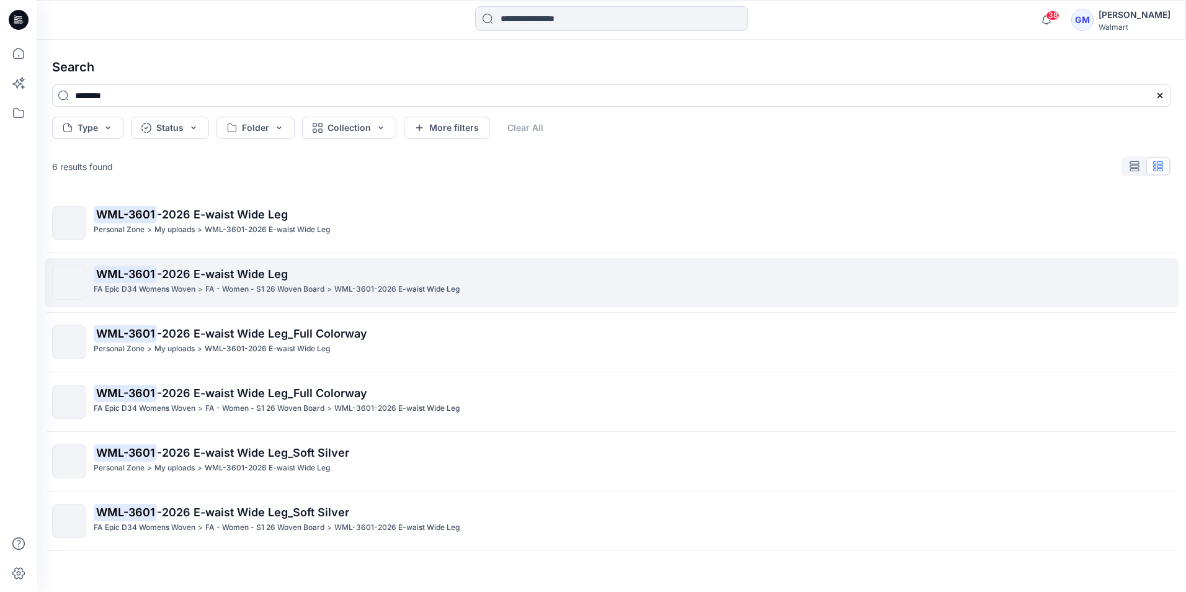 This screenshot has width=1186, height=592. What do you see at coordinates (611, 520) in the screenshot?
I see `a: WML-3601-2026 E-waist Wide Leg_Soft SilverFA Epic D34 Womens Woven>FA - Women - S1 26 Woven Board...` at bounding box center [611, 520].